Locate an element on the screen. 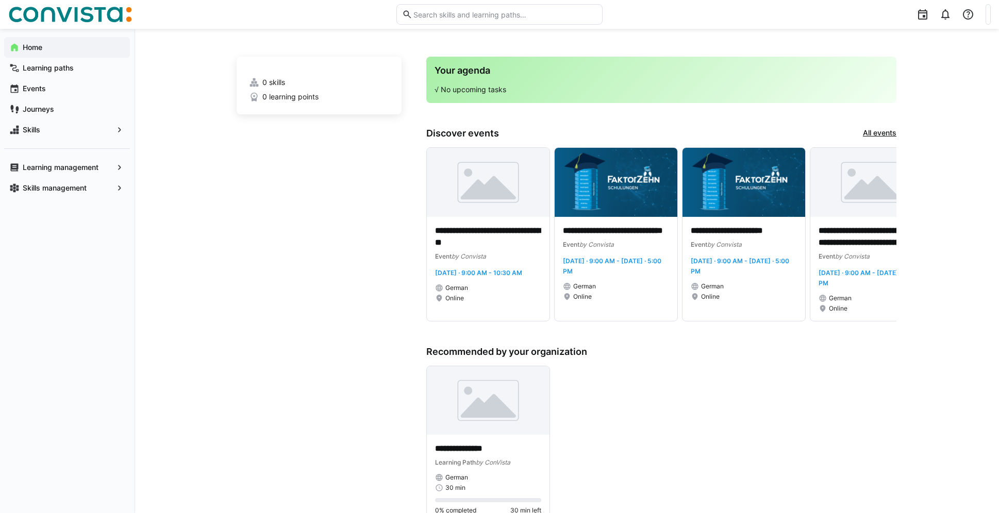 This screenshot has height=513, width=999. span: 0 skills is located at coordinates (274, 82).